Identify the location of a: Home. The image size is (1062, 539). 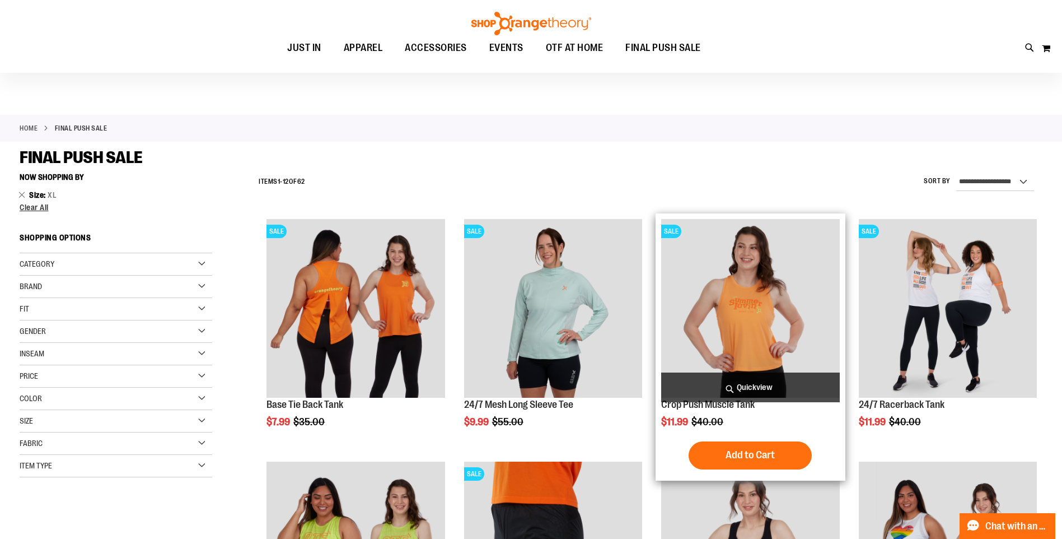
(29, 128).